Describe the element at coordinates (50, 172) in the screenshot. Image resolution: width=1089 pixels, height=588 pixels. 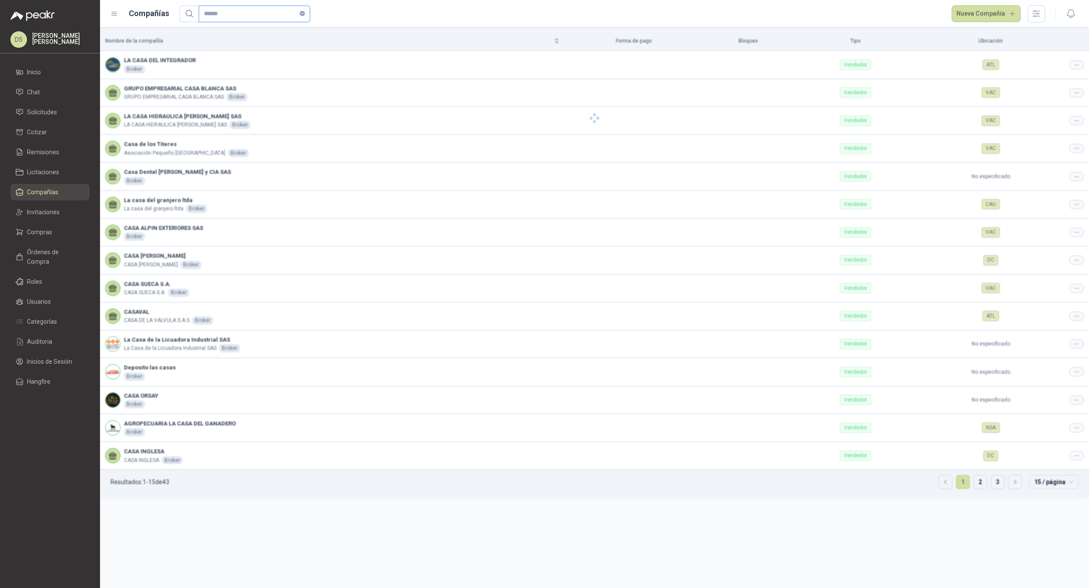
I see `a: Licitaciones` at that location.